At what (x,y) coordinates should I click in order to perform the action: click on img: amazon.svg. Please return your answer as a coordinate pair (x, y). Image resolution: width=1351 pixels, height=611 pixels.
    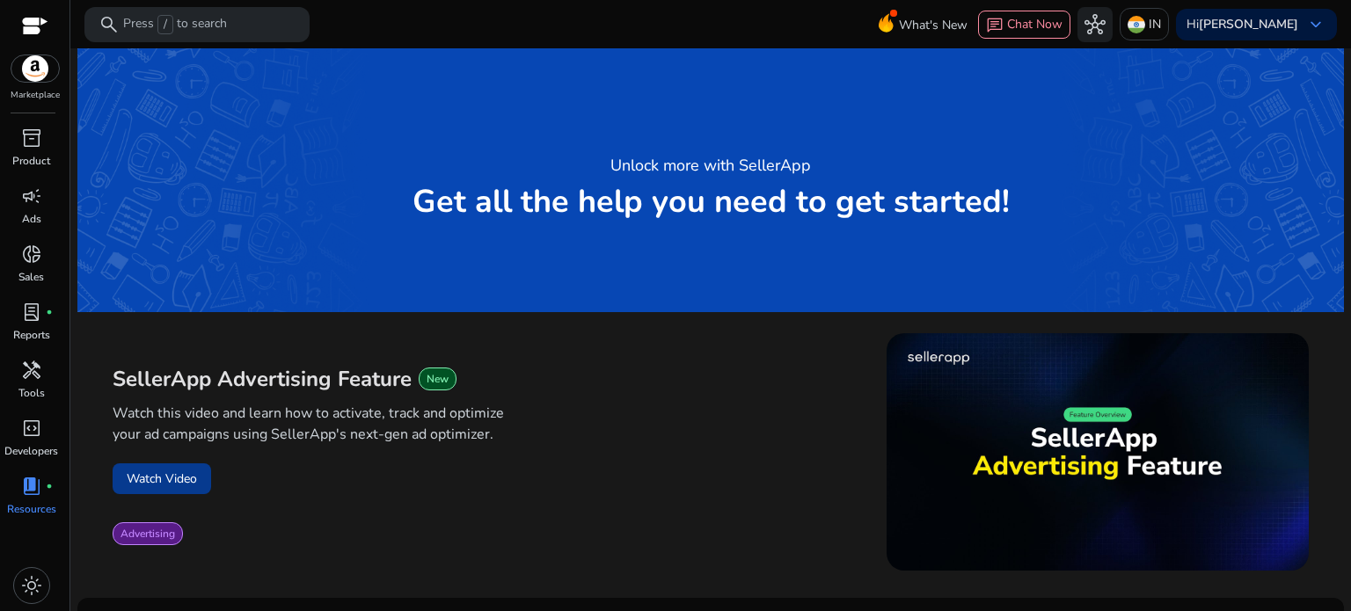
    Looking at the image, I should click on (35, 69).